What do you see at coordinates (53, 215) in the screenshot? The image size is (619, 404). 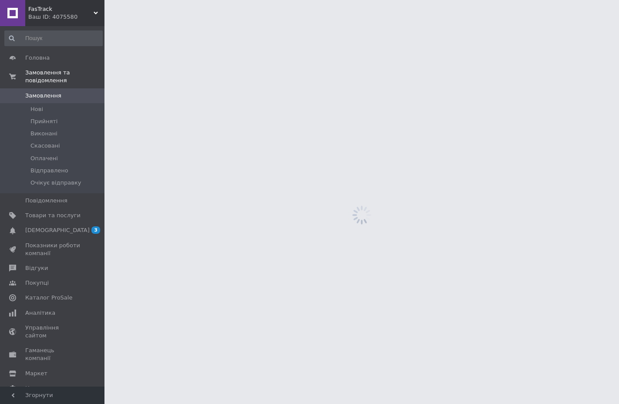 I see `span: Товари та послуги` at bounding box center [53, 215].